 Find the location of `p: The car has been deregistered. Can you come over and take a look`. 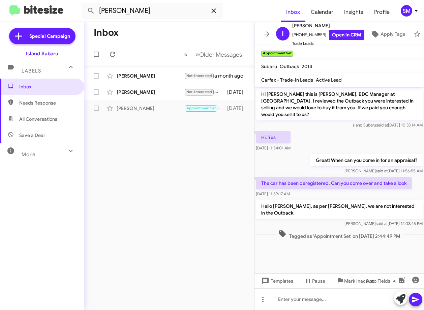

p: The car has been deregistered. Can you come over and take a look is located at coordinates (334, 183).